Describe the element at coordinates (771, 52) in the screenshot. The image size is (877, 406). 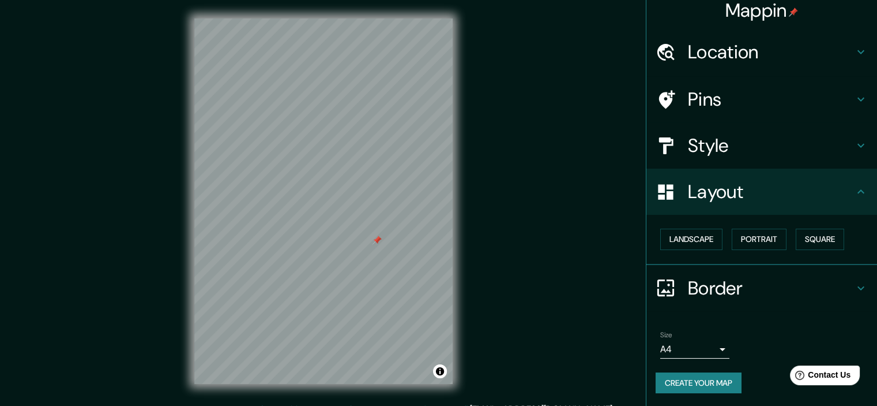
I see `h4: Location` at that location.